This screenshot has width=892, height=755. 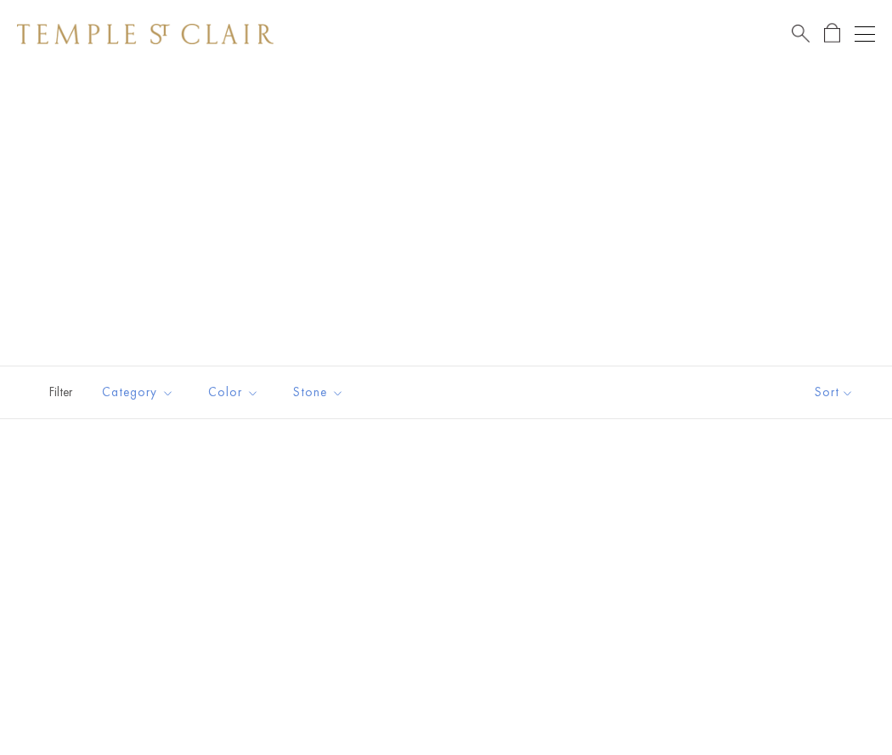 What do you see at coordinates (834, 392) in the screenshot?
I see `button: Show sort by` at bounding box center [834, 392].